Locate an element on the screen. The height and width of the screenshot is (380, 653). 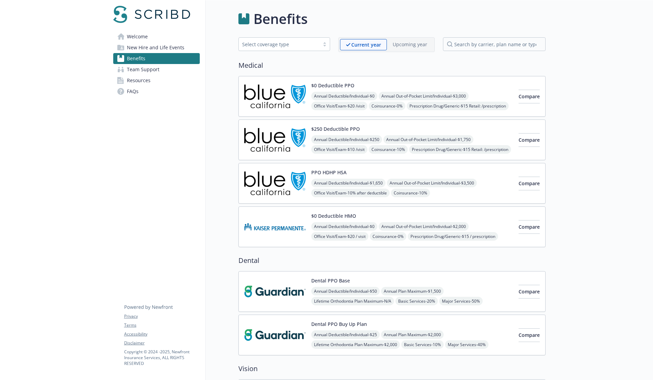
a: Privacy is located at coordinates (162, 316).